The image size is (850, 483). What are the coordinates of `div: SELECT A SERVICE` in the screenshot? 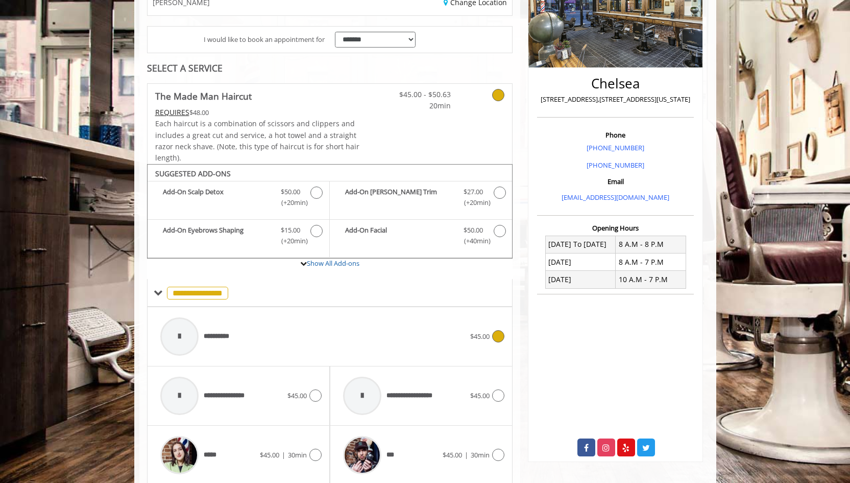 It's located at (330, 68).